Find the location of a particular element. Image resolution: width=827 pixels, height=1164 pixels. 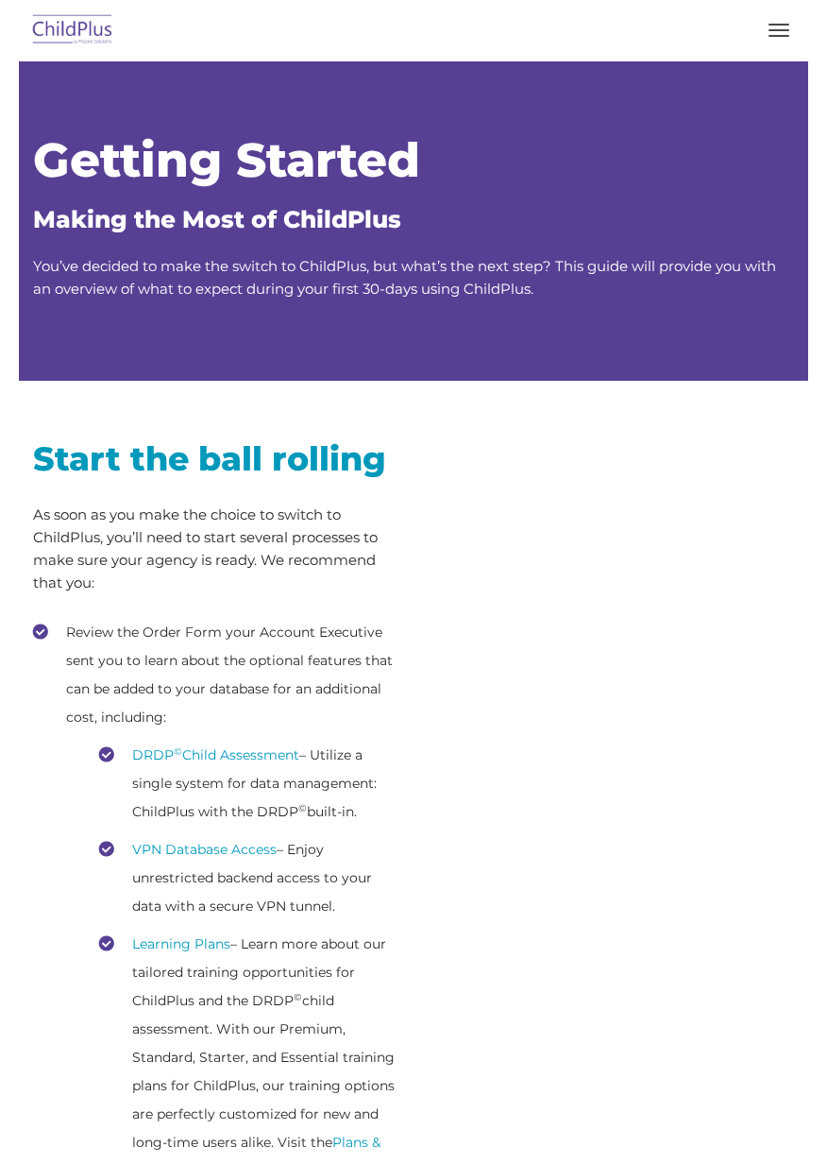

li: – Enjoy unrestricted backend access to your data with a secure VPN tunnel. is located at coordinates (249, 877).